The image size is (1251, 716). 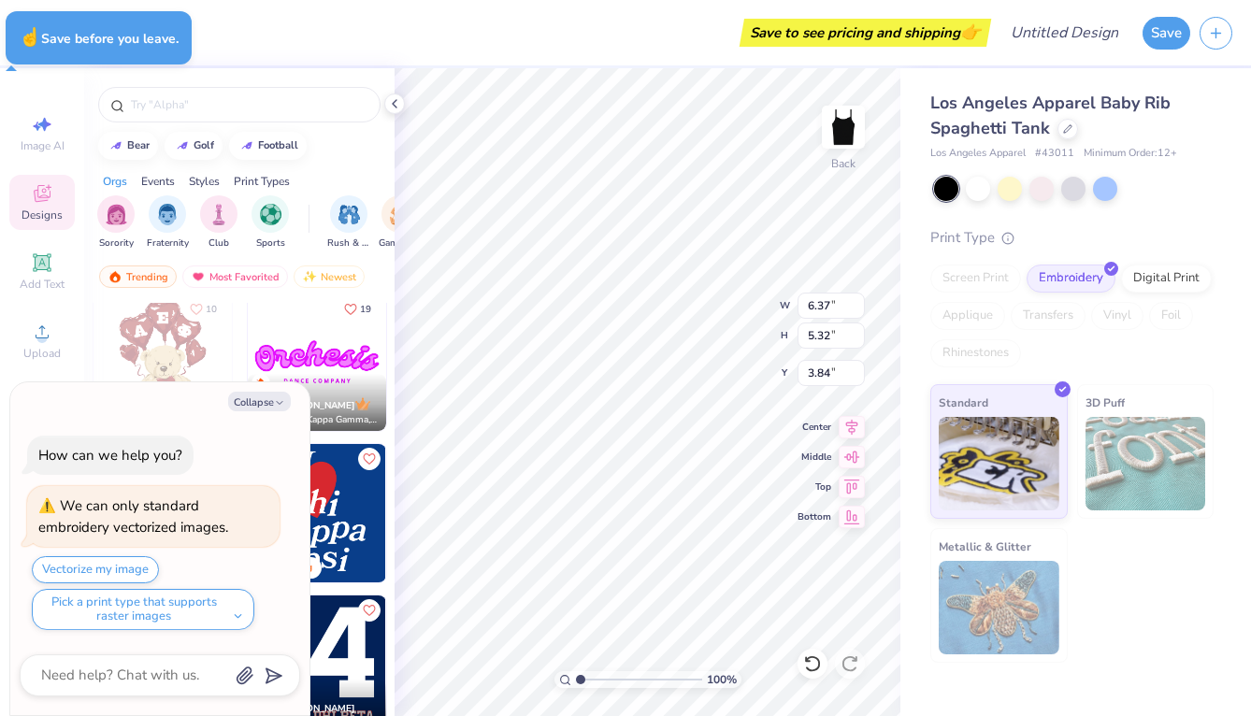 I want to click on div: filter for Club, so click(x=219, y=223).